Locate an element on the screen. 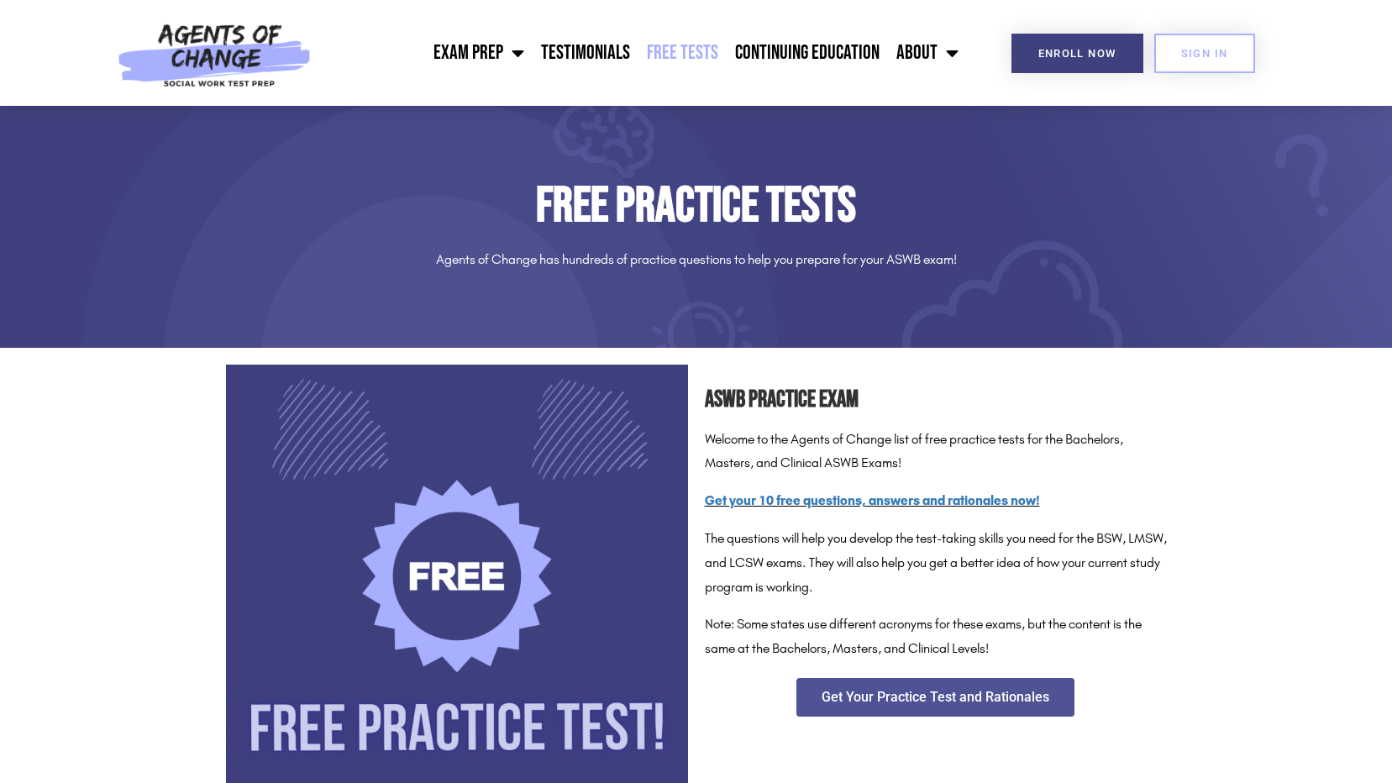 This screenshot has width=1392, height=783. a: Continuing Education is located at coordinates (807, 53).